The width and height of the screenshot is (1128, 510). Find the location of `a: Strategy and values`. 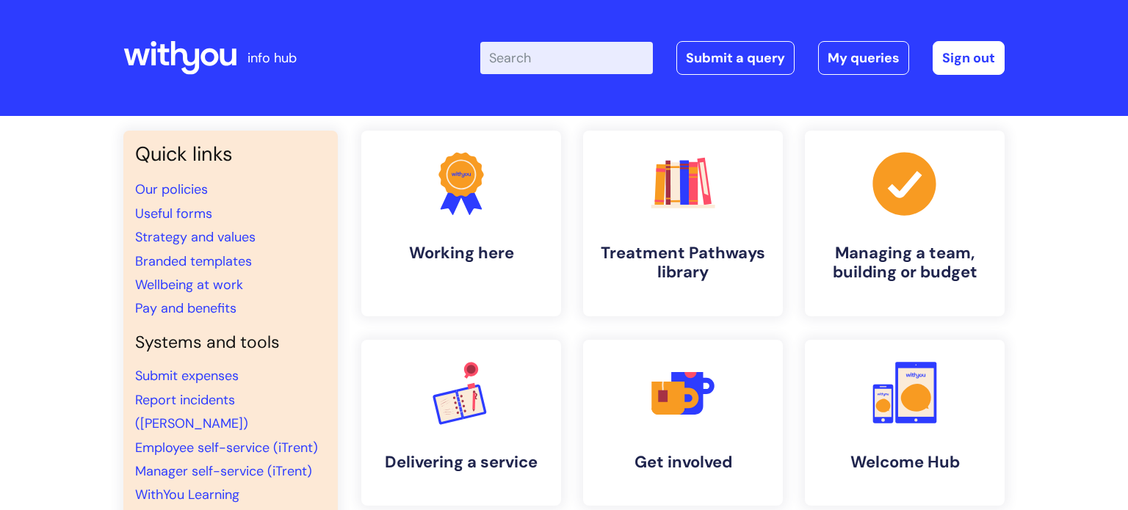

a: Strategy and values is located at coordinates (195, 237).